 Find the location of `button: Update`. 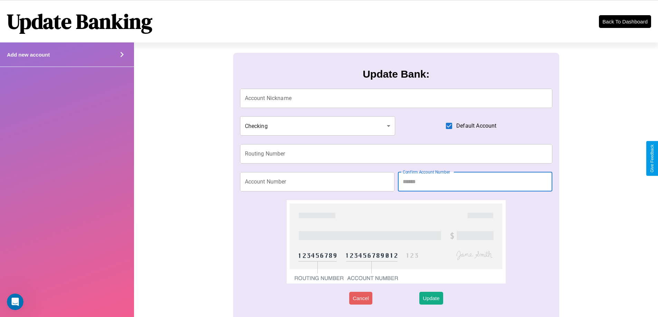

button: Update is located at coordinates (431, 298).